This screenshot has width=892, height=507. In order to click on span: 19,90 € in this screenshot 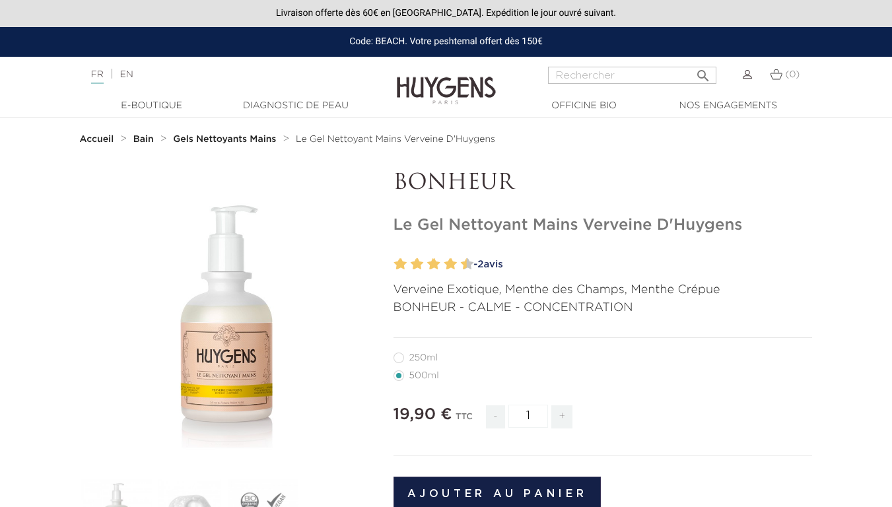, I will do `click(423, 415)`.